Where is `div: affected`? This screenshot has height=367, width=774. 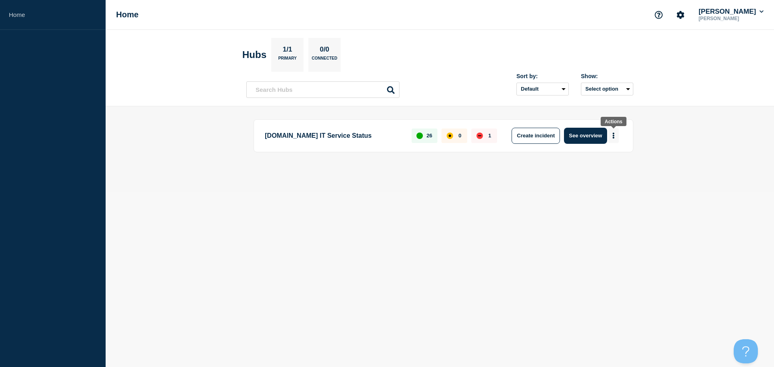 div: affected is located at coordinates (450, 136).